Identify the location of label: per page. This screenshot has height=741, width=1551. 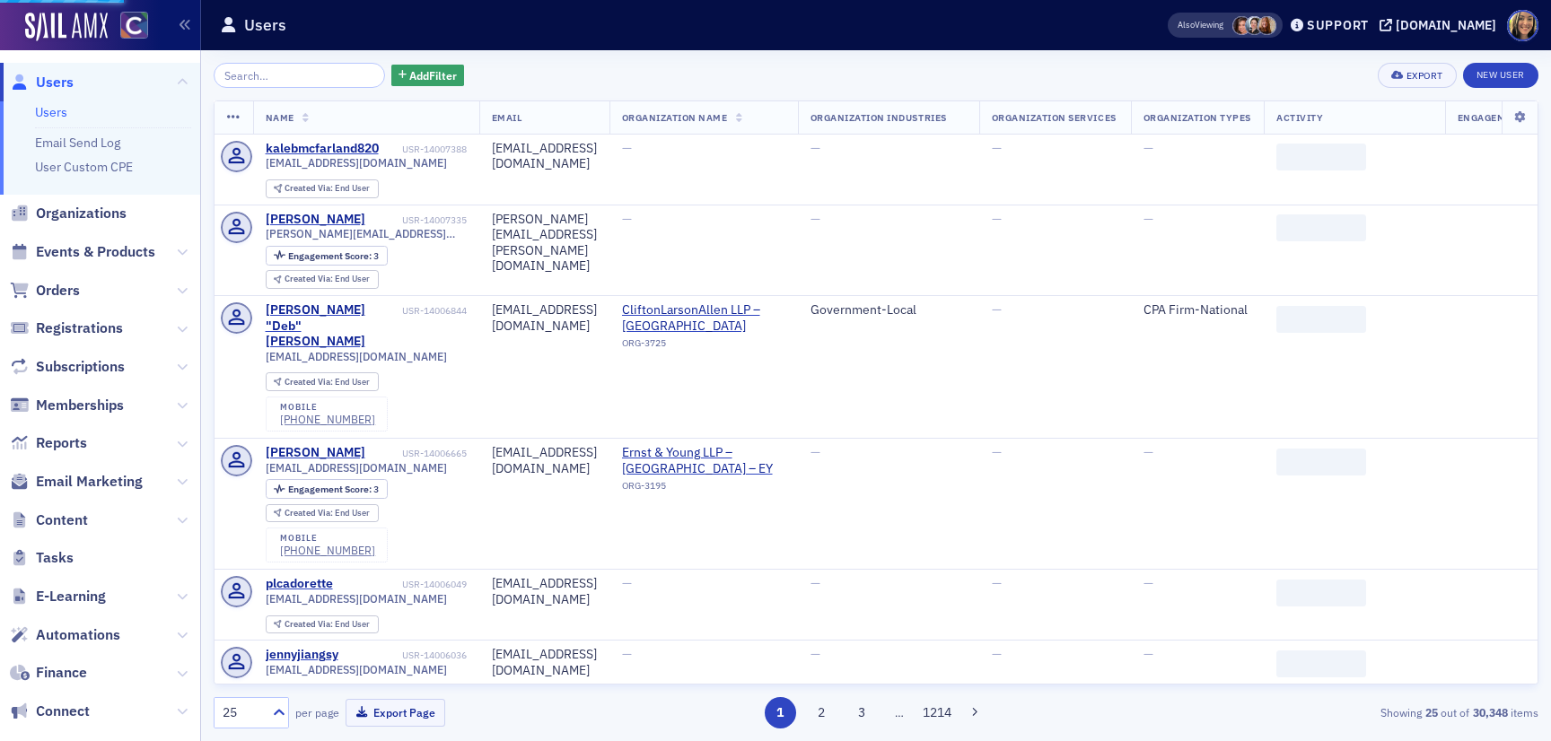
(317, 713).